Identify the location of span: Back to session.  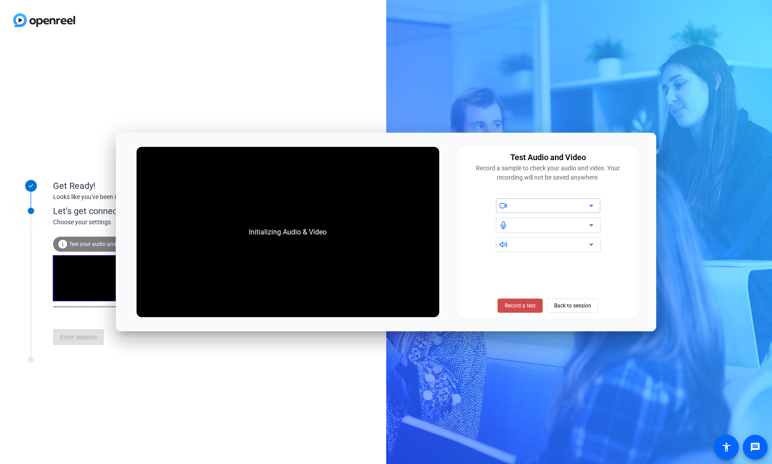
(573, 305).